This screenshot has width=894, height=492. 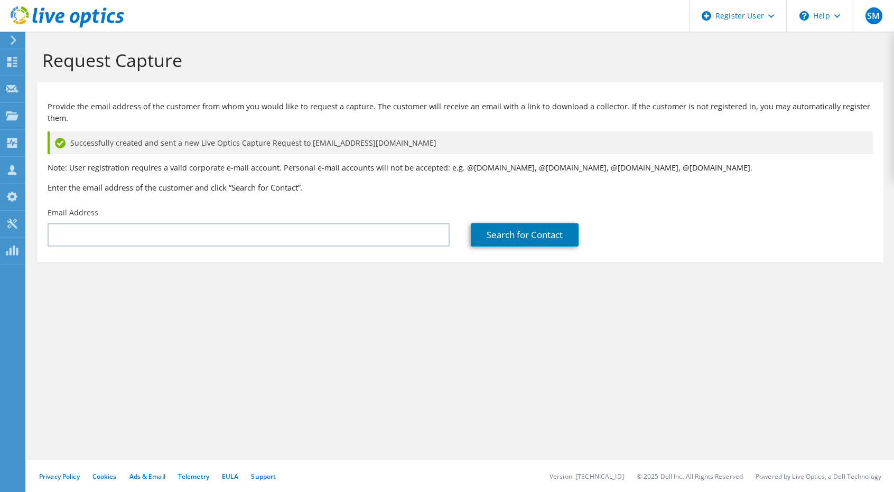 What do you see at coordinates (73, 213) in the screenshot?
I see `label: Email Address` at bounding box center [73, 213].